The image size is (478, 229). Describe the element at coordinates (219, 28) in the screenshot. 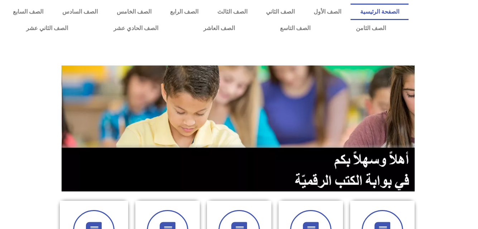

I see `a: الصف العاشر` at that location.